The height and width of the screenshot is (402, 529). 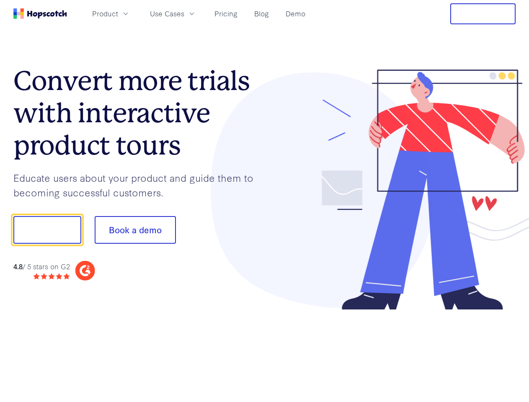 What do you see at coordinates (139, 113) in the screenshot?
I see `h1: Convert more trials with interactive product tours` at bounding box center [139, 113].